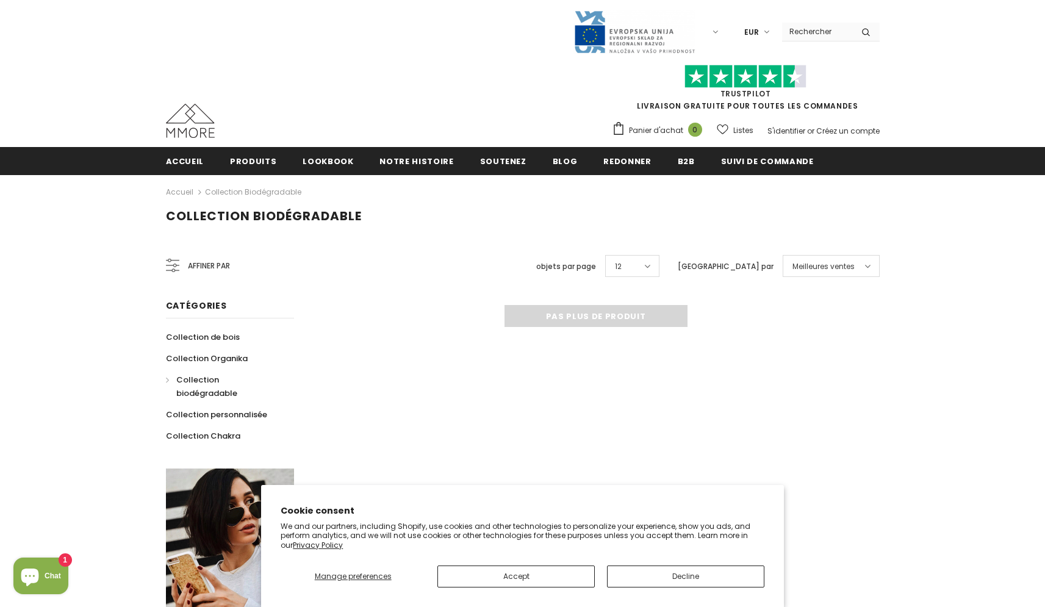 This screenshot has height=607, width=1045. What do you see at coordinates (660, 131) in the screenshot?
I see `a: Panier d'achat 0` at bounding box center [660, 131].